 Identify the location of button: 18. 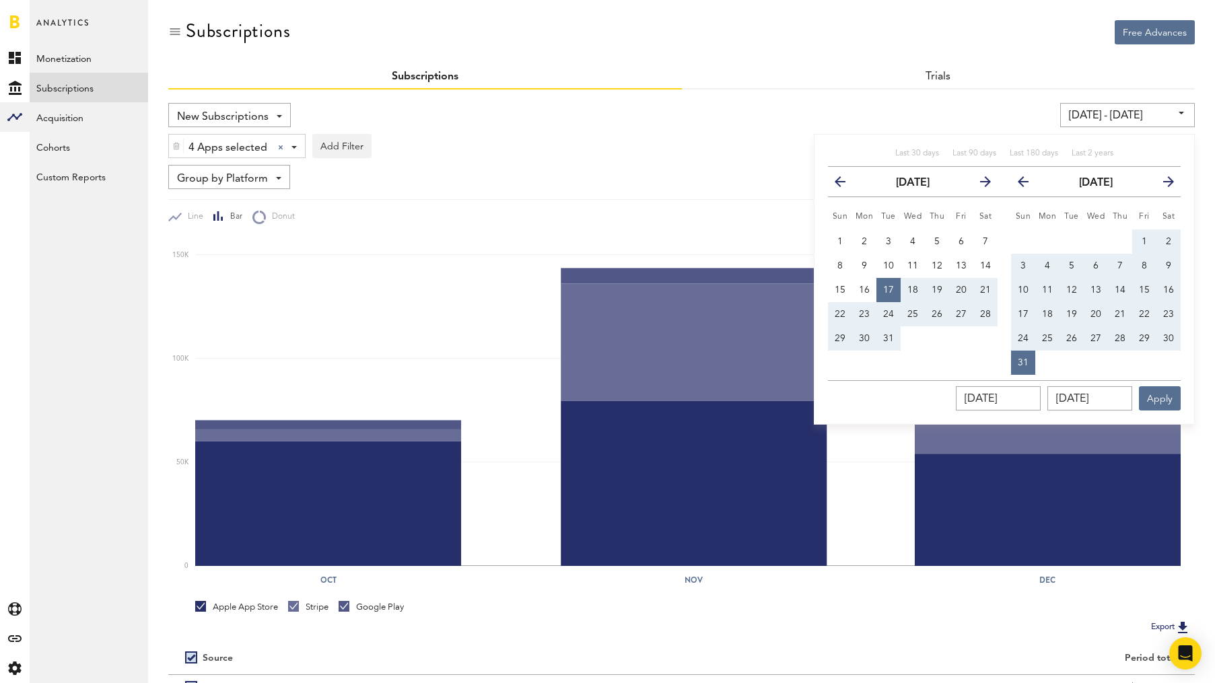
(1047, 314).